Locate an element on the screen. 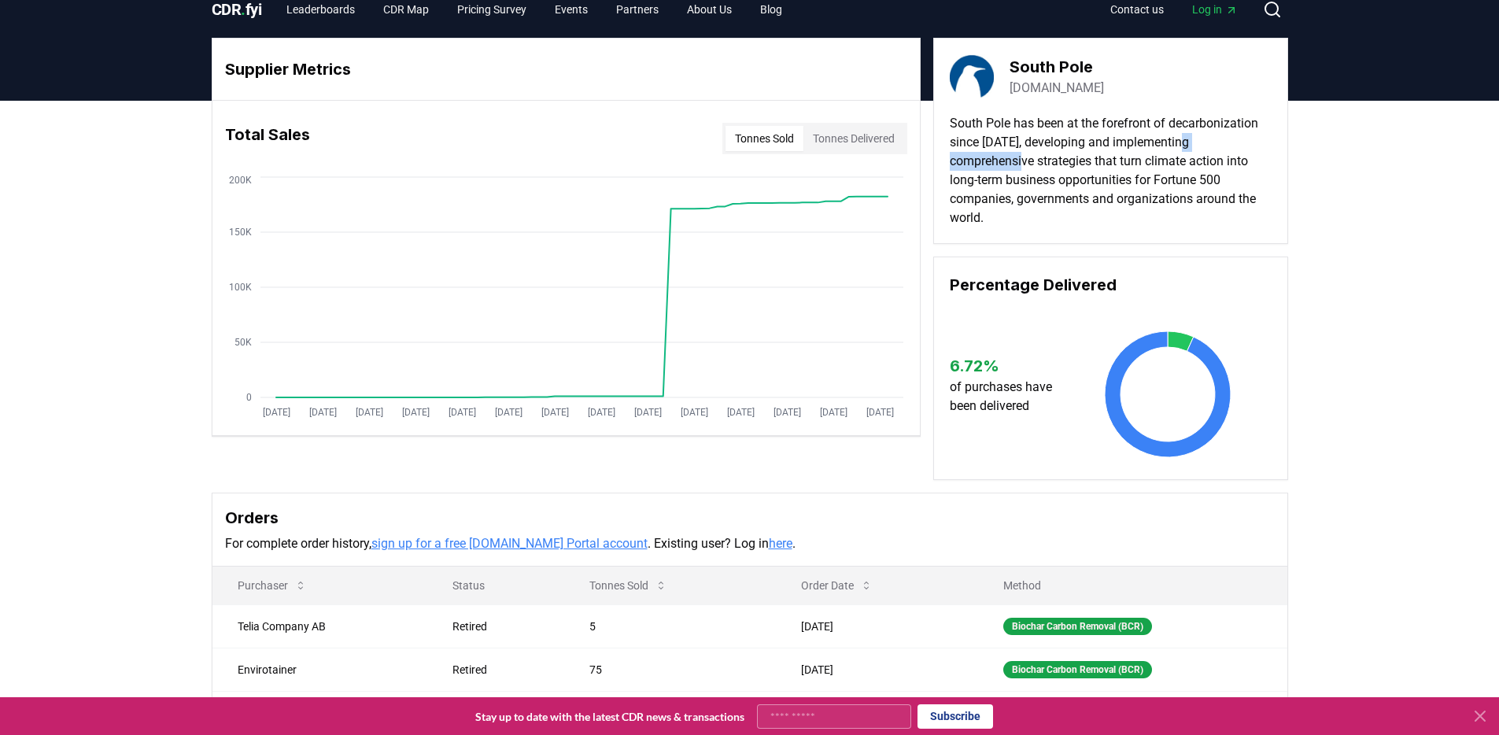 The width and height of the screenshot is (1499, 735). h3: Supplier Metrics is located at coordinates (566, 69).